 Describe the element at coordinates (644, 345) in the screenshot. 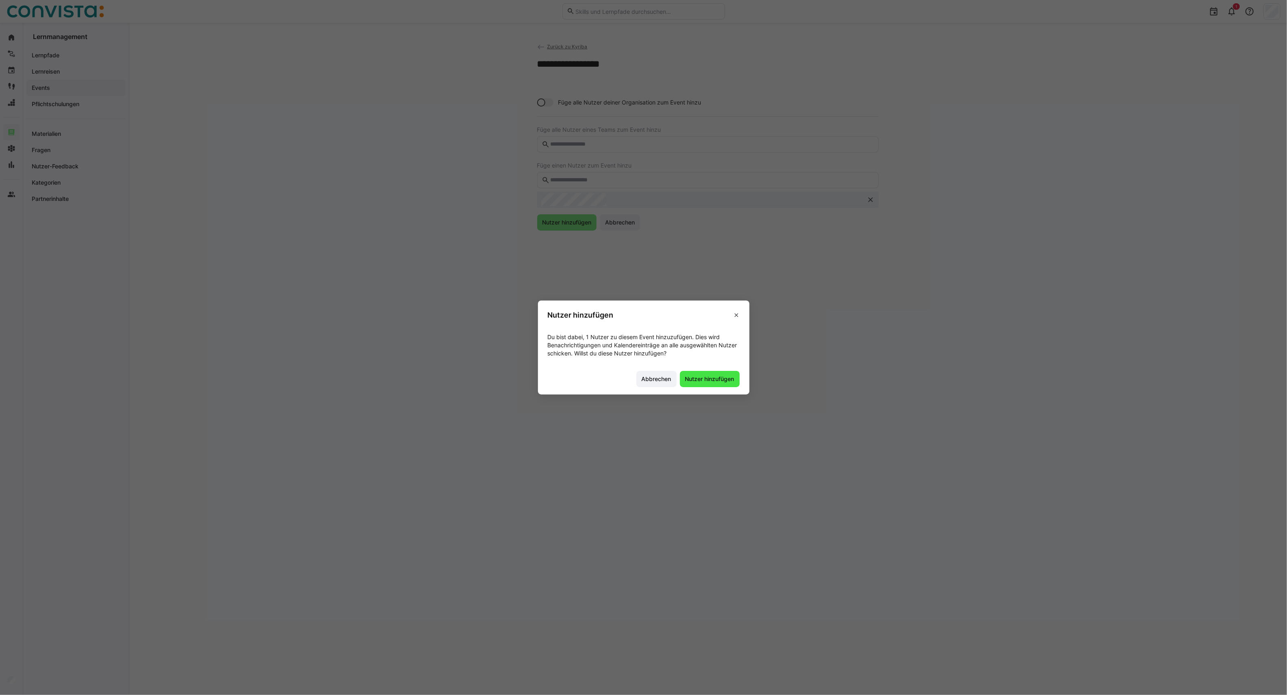

I see `p: Du bist dabei, 1 Nutzer zu diesem Event hinzuzufügen. Dies wird Benachrichtigungen und Kalenderei...` at that location.